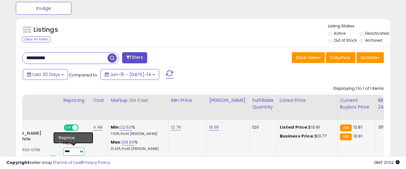 Image resolution: width=406 pixels, height=169 pixels. I want to click on label: Active, so click(340, 33).